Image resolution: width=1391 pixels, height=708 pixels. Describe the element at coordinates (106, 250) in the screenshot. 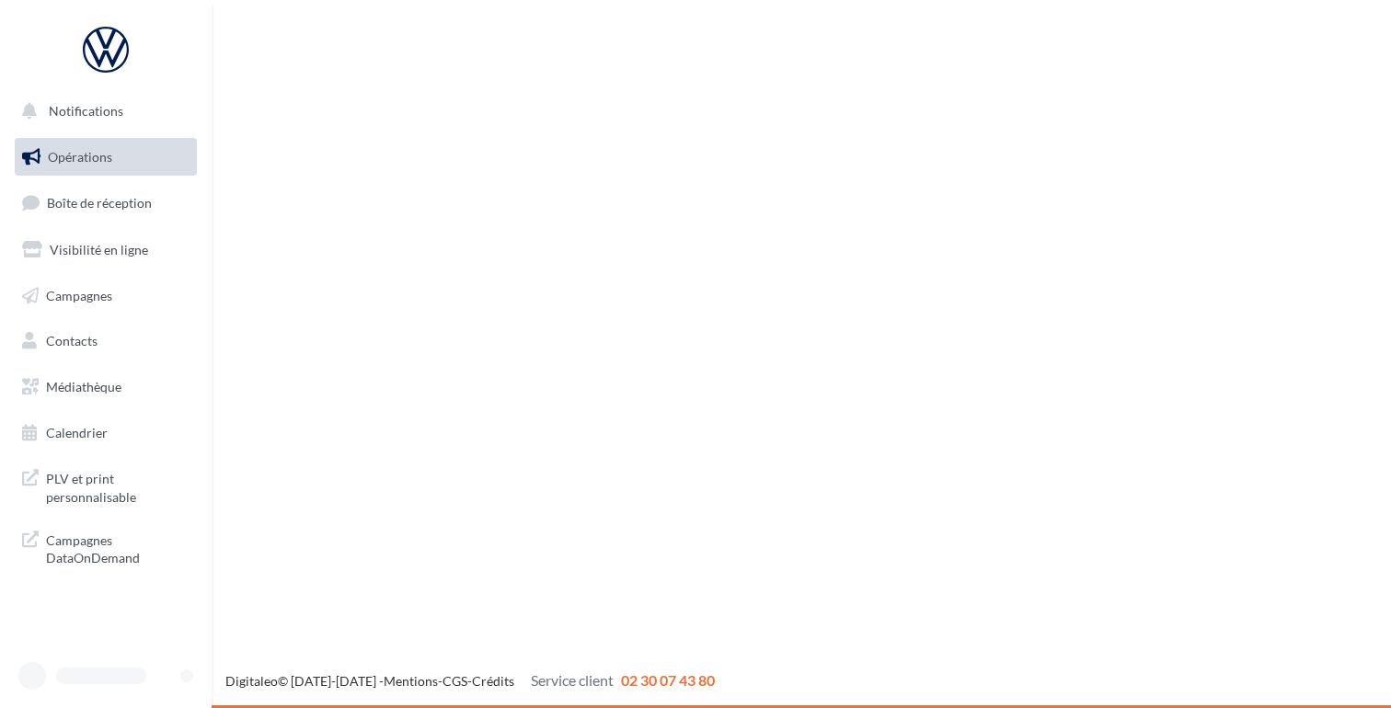

I see `a: Visibilité en ligne` at that location.